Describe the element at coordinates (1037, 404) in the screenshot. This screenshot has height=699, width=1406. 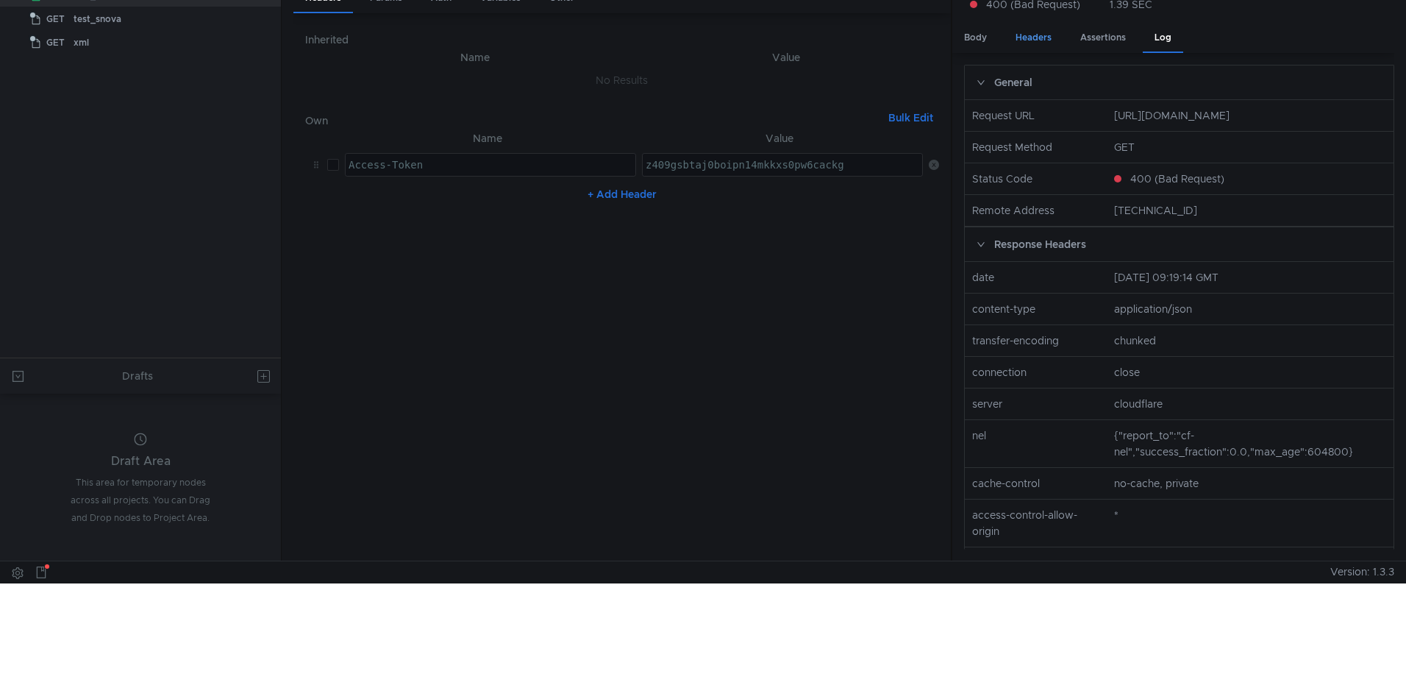
I see `nz-col: server` at that location.